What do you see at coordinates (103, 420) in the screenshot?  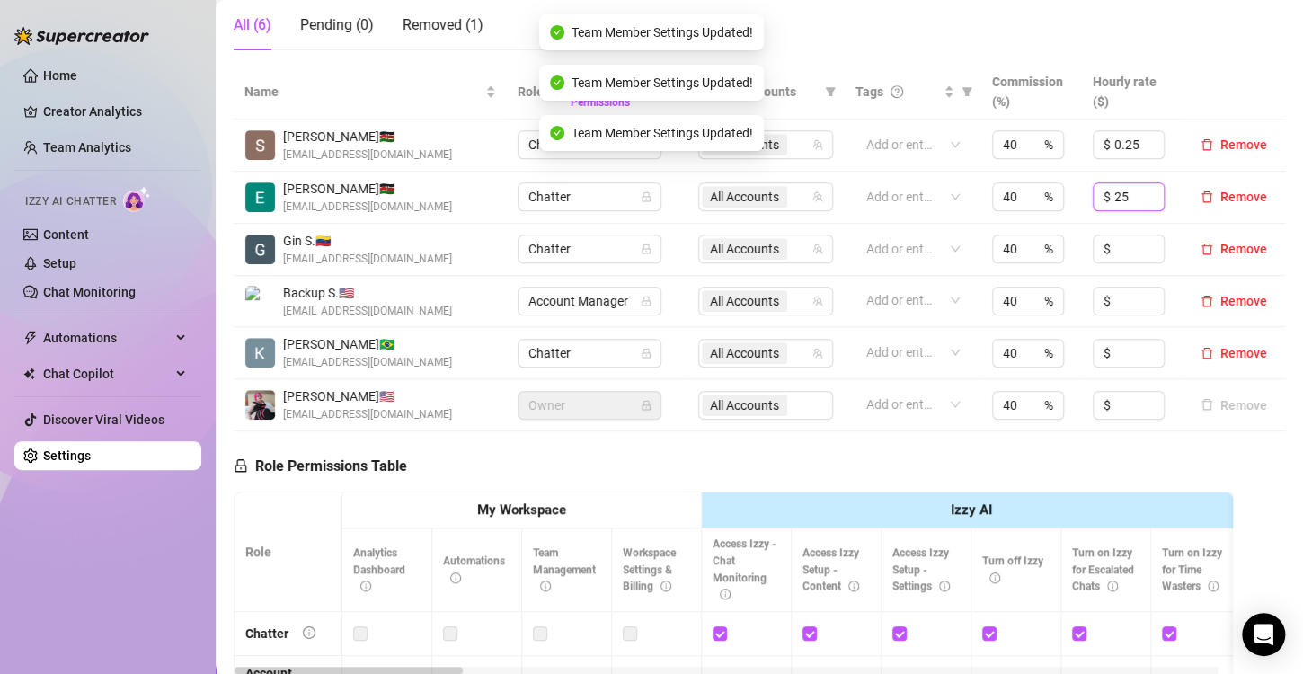 I see `a: Discover Viral Videos` at bounding box center [103, 420].